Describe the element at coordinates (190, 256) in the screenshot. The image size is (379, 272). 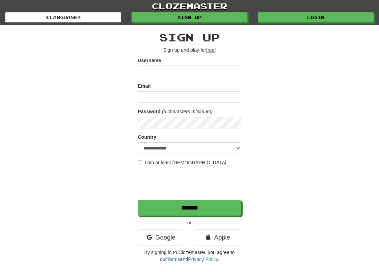
I see `p: By signing in to Clozemaster, you agree to our and .` at that location.